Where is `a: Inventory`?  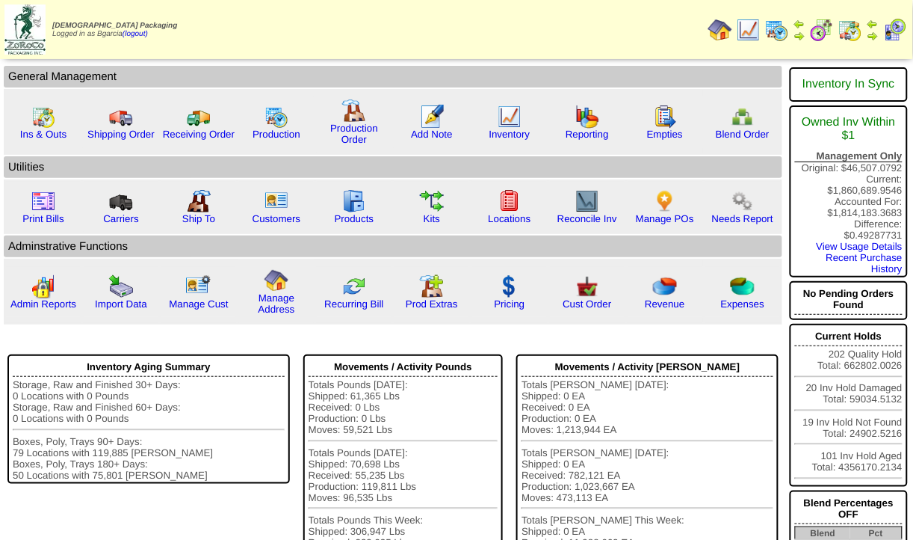 a: Inventory is located at coordinates (510, 134).